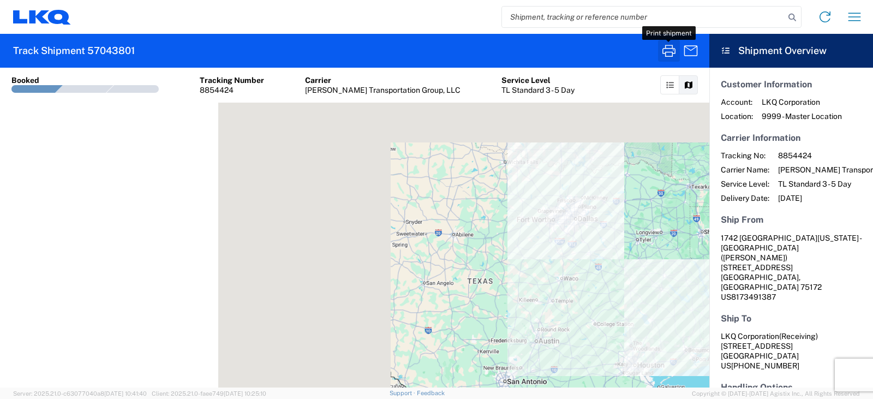  Describe the element at coordinates (791, 318) in the screenshot. I see `h5: Ship To` at that location.